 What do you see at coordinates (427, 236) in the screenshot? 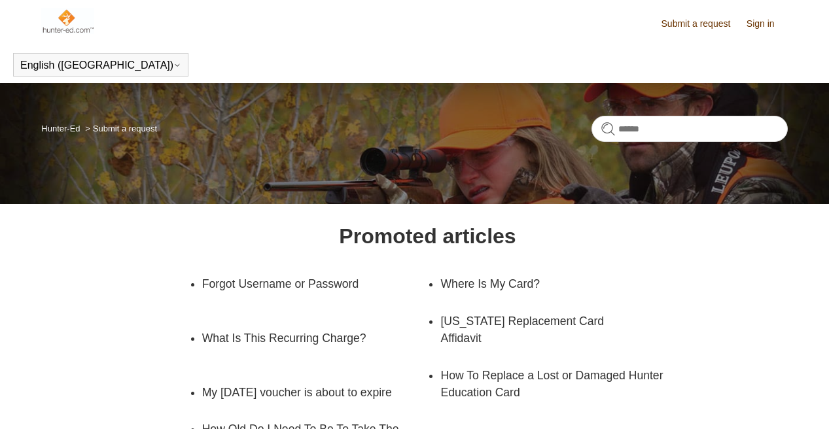
I see `h1: Promoted articles` at bounding box center [427, 236].